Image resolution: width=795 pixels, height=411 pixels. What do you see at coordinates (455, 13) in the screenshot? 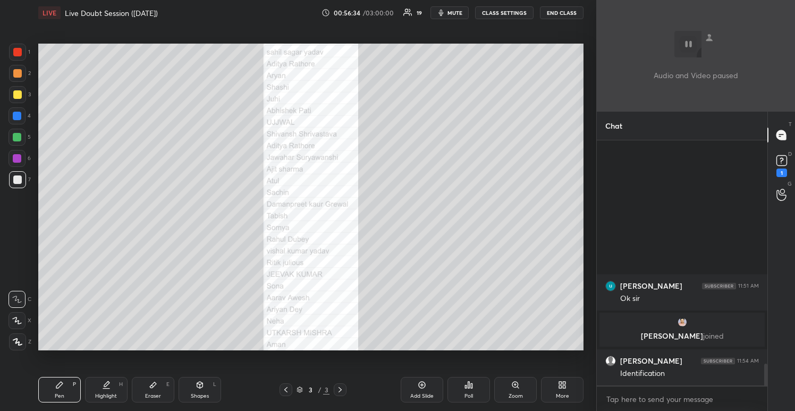
I see `span: mute` at bounding box center [455, 13].